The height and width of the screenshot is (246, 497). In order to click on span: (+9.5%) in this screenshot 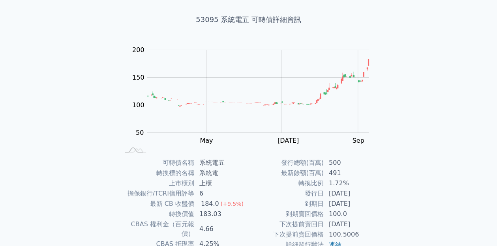, I will do `click(232, 204)`.